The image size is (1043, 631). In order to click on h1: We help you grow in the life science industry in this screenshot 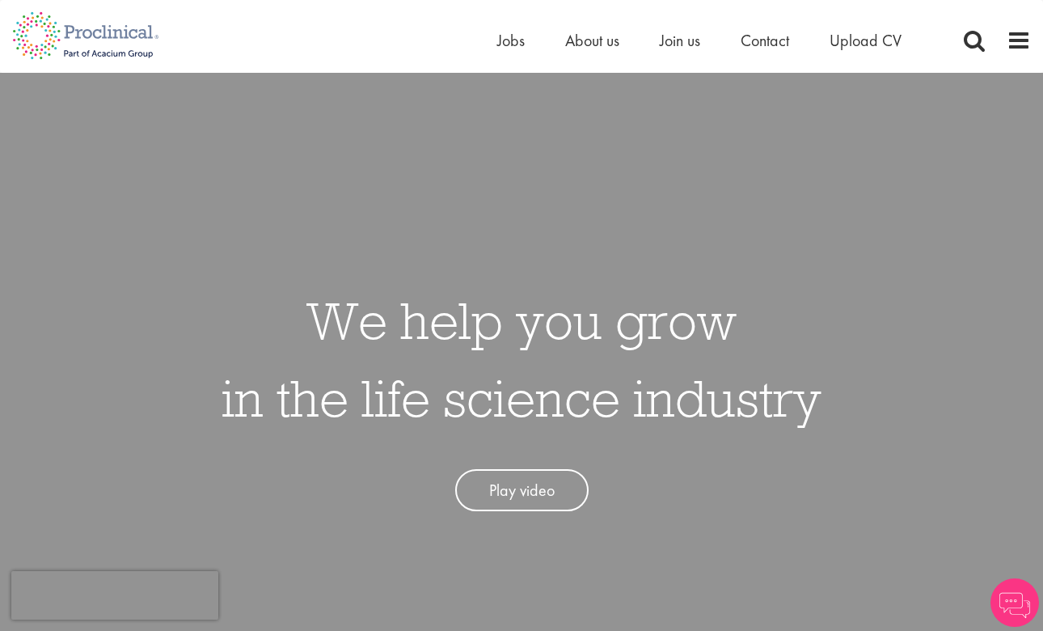, I will do `click(522, 359)`.